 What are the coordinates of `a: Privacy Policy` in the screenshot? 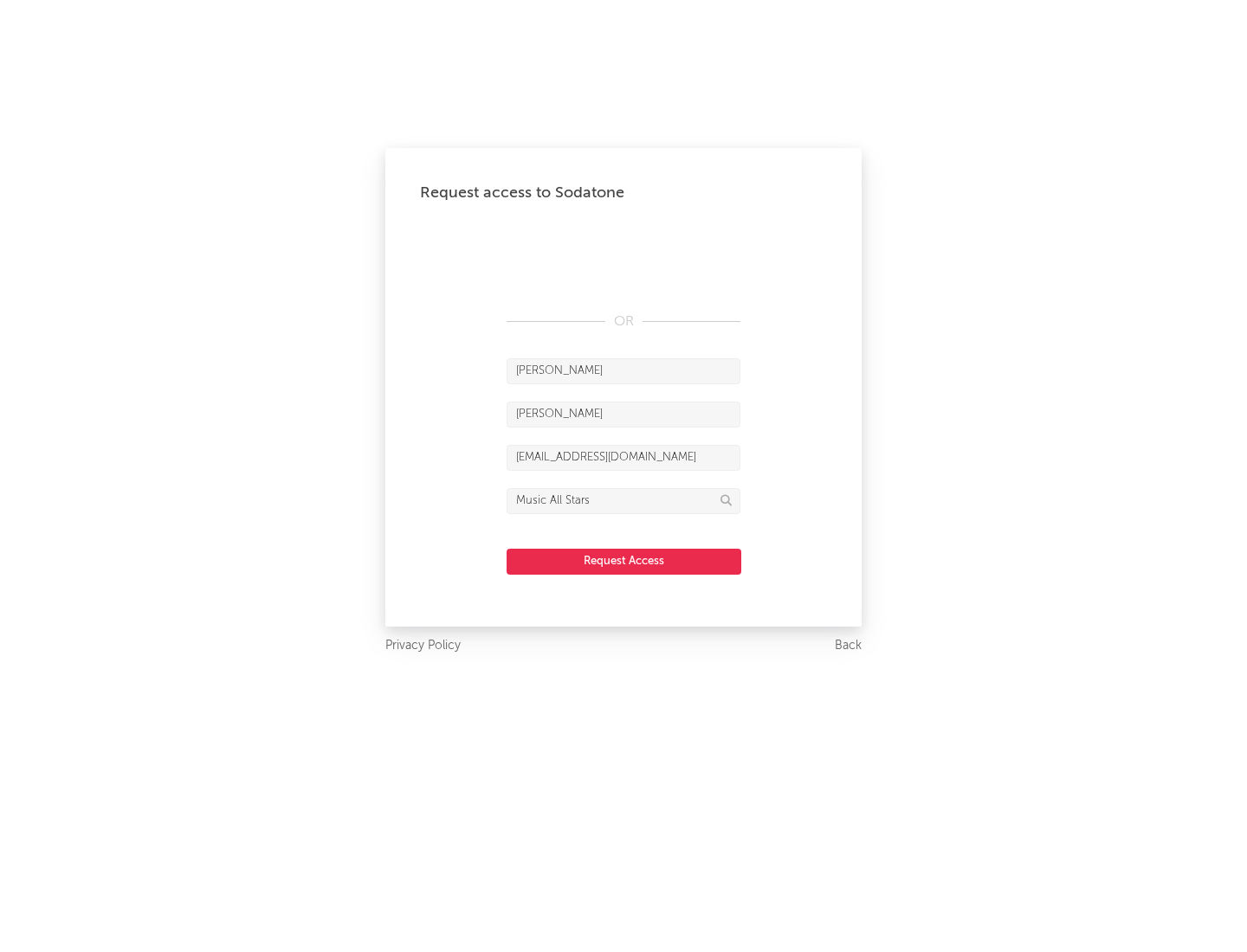 It's located at (422, 646).